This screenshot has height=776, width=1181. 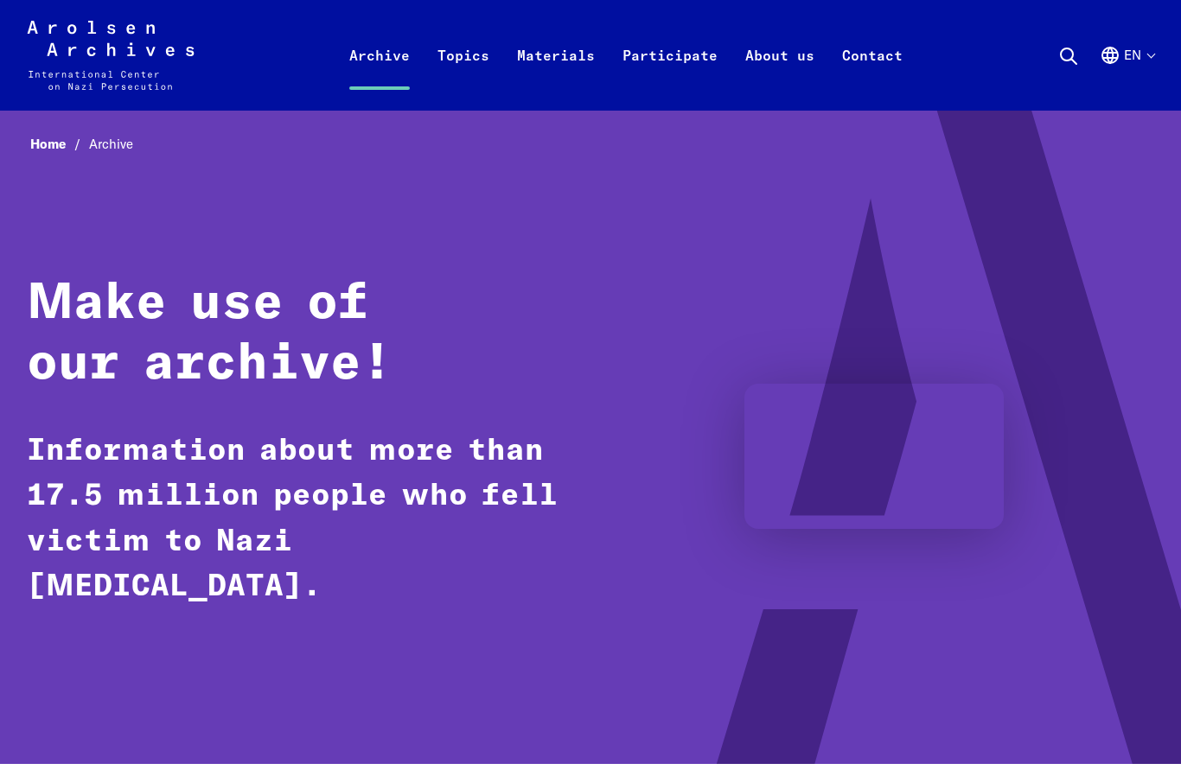 I want to click on a: Home, so click(x=60, y=143).